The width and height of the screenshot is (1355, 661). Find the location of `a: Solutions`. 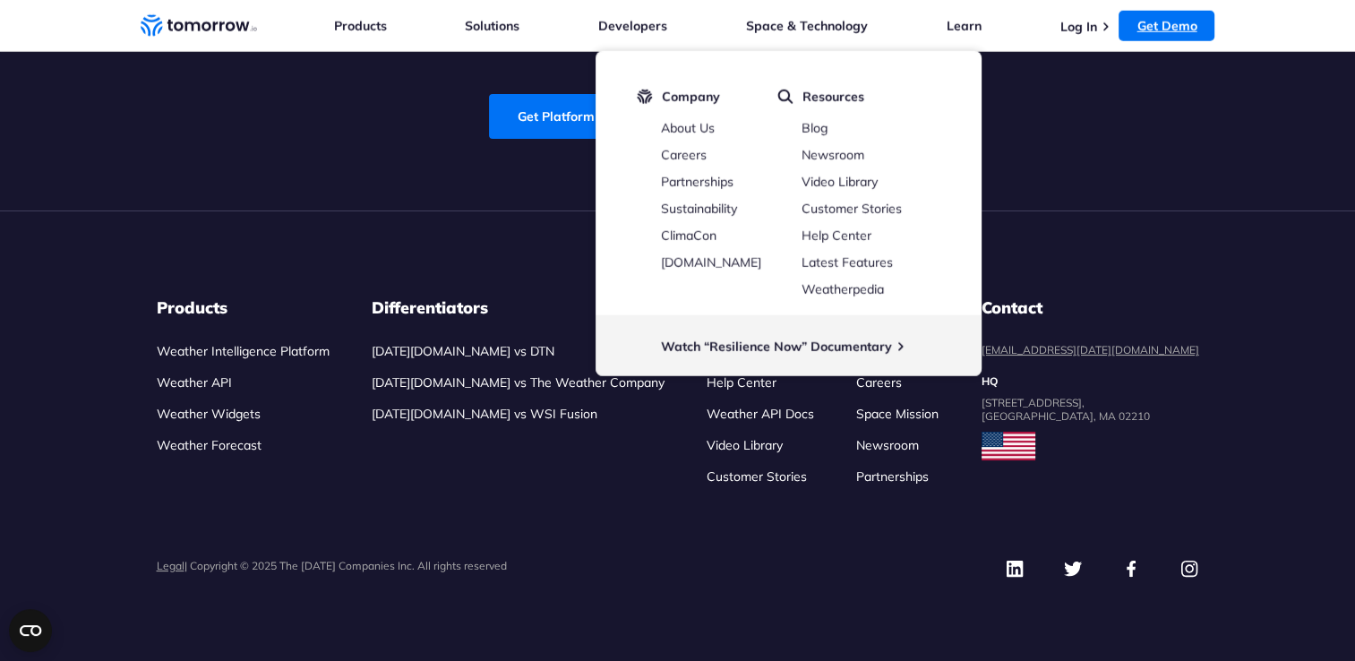

a: Solutions is located at coordinates (492, 26).